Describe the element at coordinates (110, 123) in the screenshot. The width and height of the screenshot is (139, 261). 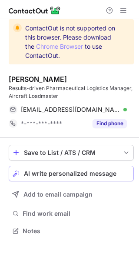
I see `button: Reveal Button` at that location.